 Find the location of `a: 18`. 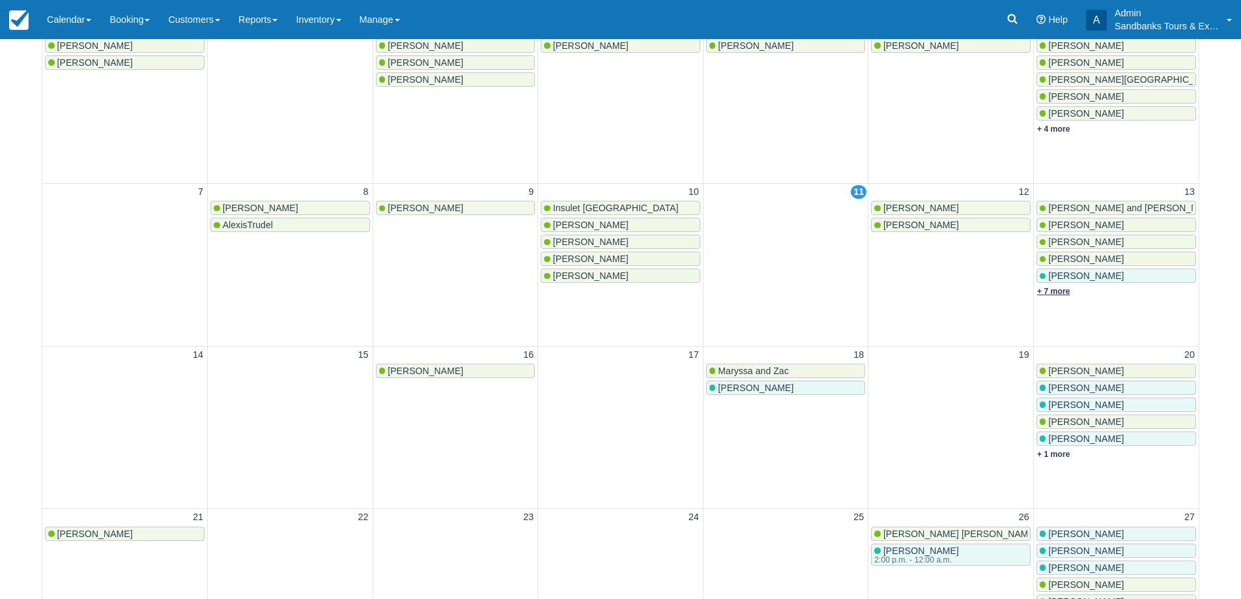

a: 18 is located at coordinates (859, 355).